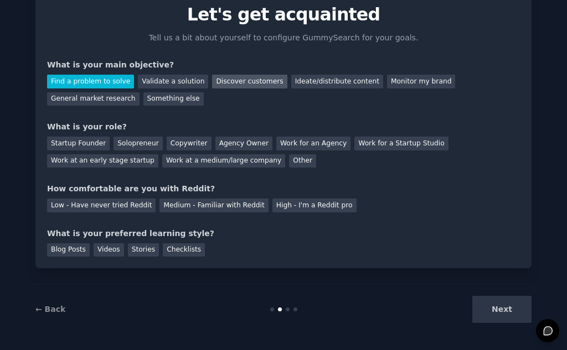  What do you see at coordinates (68, 250) in the screenshot?
I see `div: Blog Posts` at bounding box center [68, 250].